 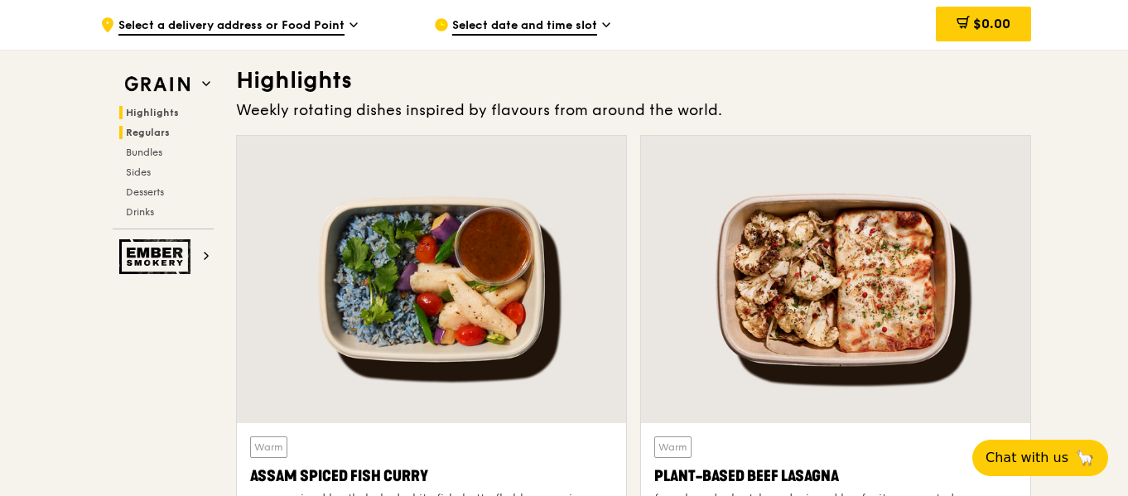 What do you see at coordinates (432, 476) in the screenshot?
I see `div: Assam Spiced Fish Curry` at bounding box center [432, 476].